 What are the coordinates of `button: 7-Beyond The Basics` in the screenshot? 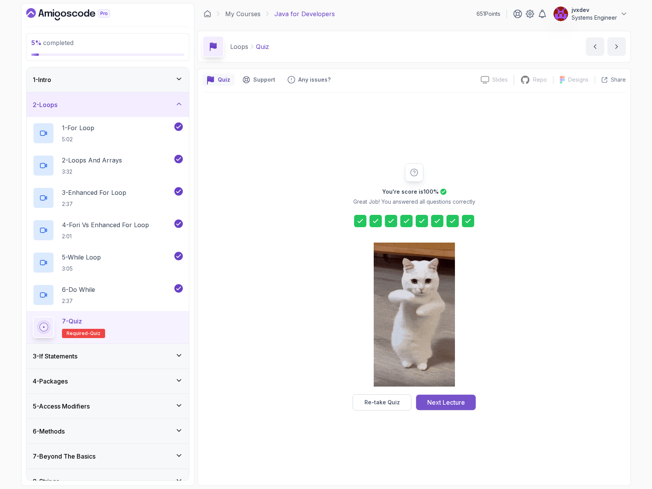 It's located at (108, 456).